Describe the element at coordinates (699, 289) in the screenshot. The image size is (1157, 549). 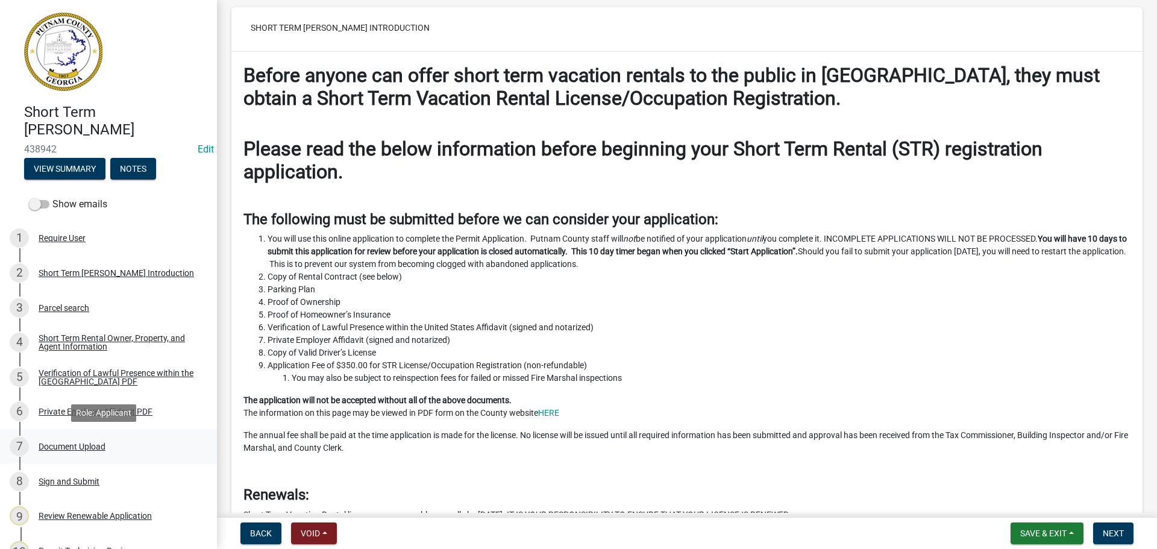
I see `li: Parking Plan` at that location.